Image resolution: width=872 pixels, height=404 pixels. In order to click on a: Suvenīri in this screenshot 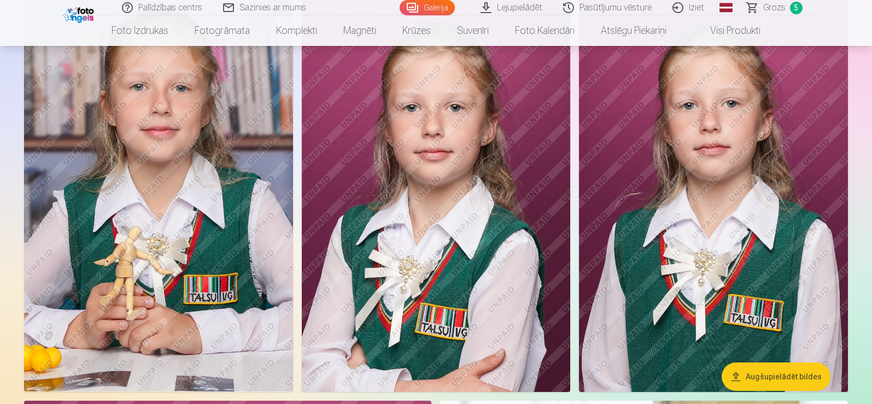, I will do `click(473, 31)`.